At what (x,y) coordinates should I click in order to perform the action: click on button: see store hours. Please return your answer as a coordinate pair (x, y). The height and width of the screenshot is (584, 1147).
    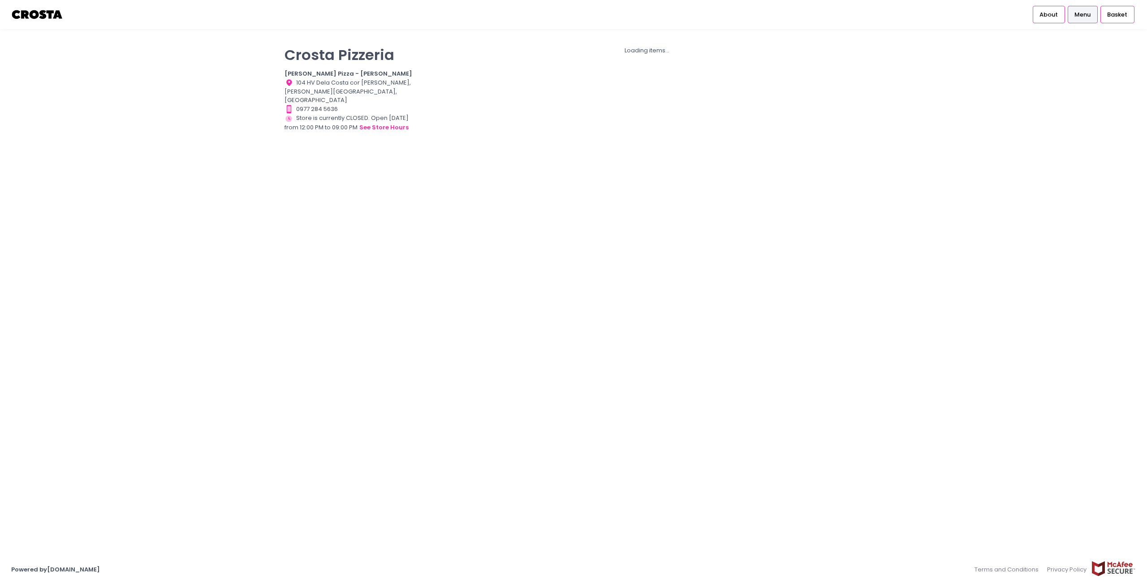
    Looking at the image, I should click on (384, 128).